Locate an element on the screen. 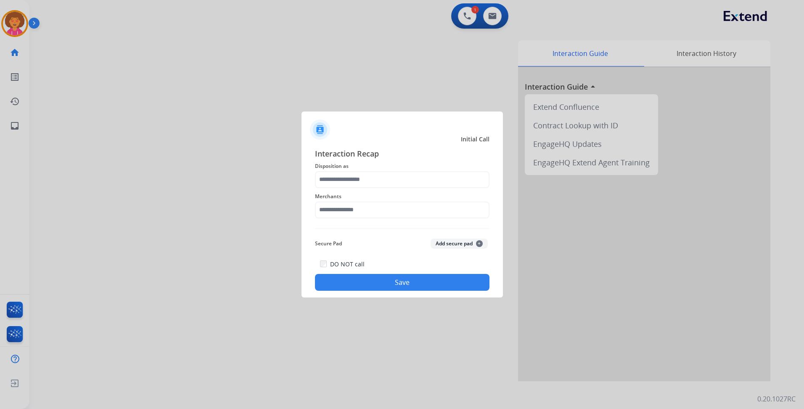 The width and height of the screenshot is (804, 409). span: Secure Pad is located at coordinates (328, 244).